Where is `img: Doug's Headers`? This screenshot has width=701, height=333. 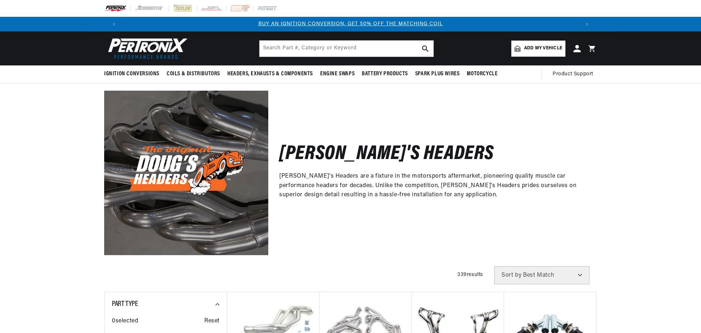 img: Doug's Headers is located at coordinates (186, 172).